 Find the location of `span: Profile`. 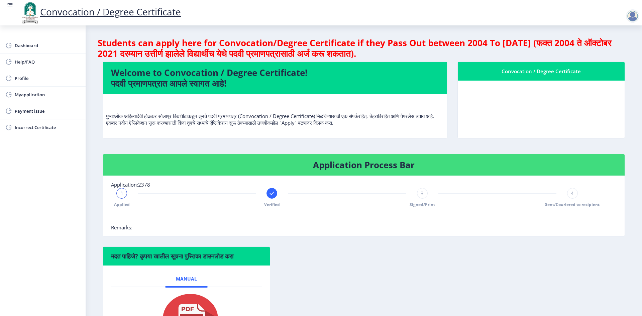

span: Profile is located at coordinates (47, 78).